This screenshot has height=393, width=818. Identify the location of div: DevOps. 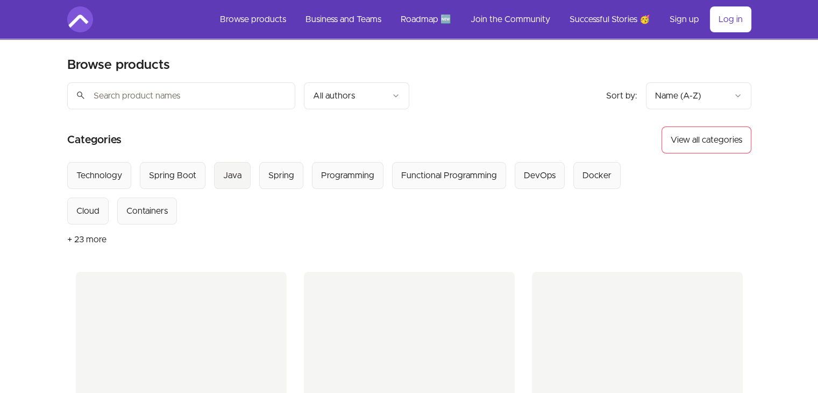
(539, 175).